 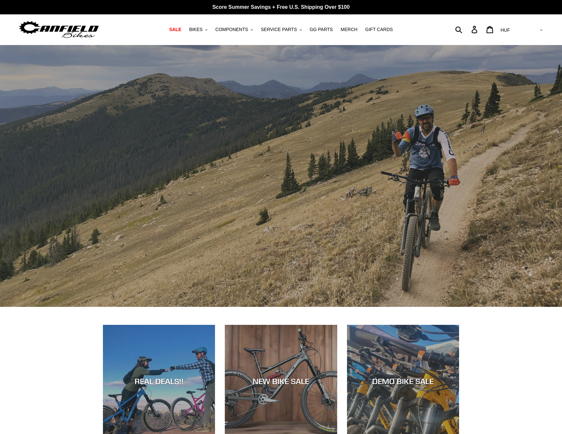 I want to click on a: MERCH, so click(x=349, y=29).